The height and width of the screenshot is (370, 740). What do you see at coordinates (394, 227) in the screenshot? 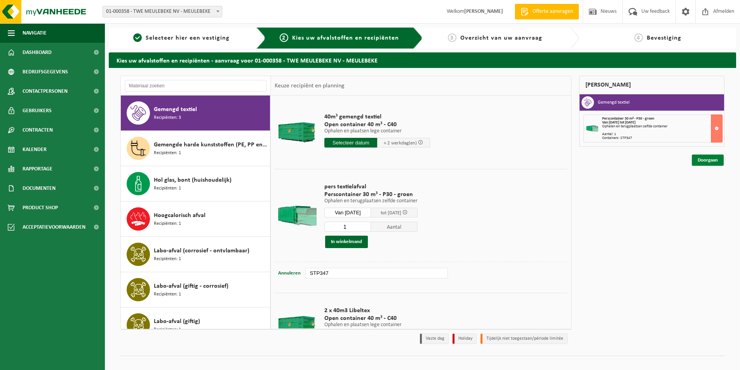
I see `span: Aantal` at bounding box center [394, 227].